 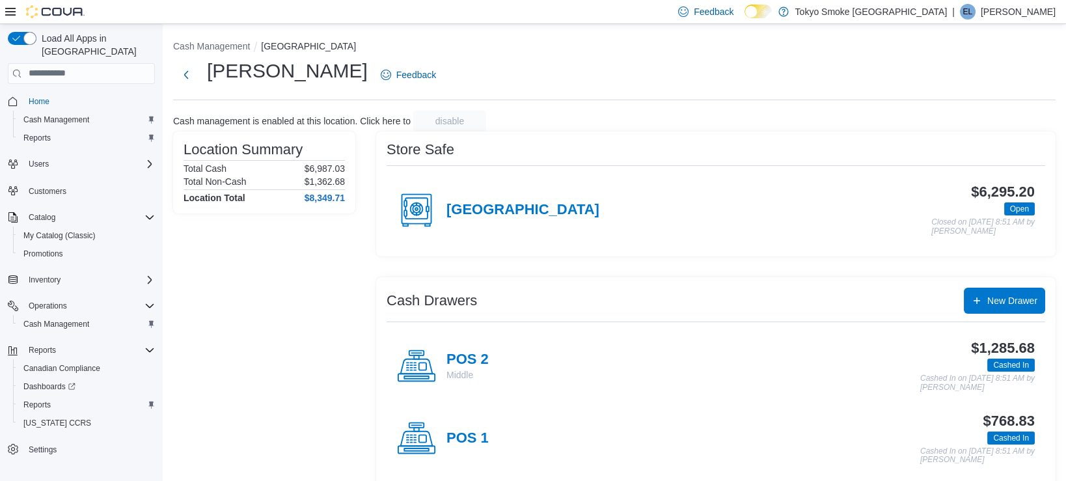 What do you see at coordinates (421, 150) in the screenshot?
I see `h3: Store Safe` at bounding box center [421, 150].